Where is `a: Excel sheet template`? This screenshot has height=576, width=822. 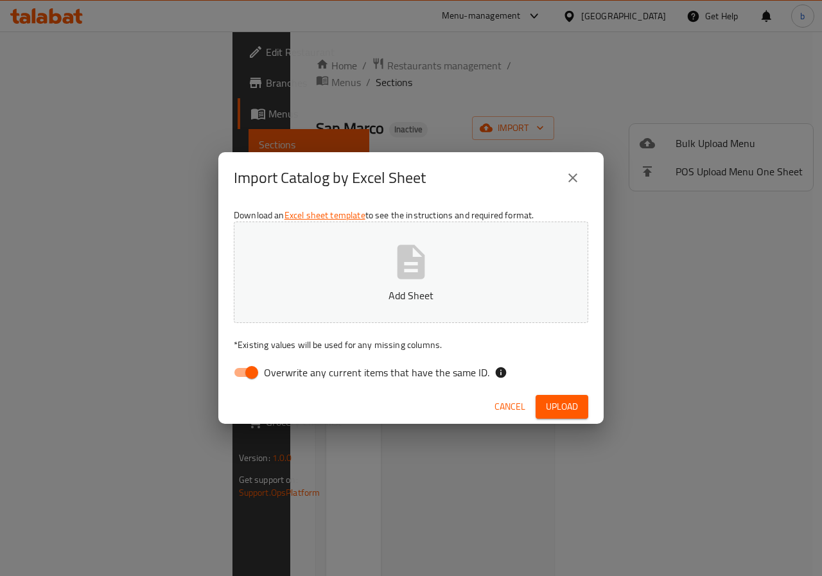 a: Excel sheet template is located at coordinates (325, 215).